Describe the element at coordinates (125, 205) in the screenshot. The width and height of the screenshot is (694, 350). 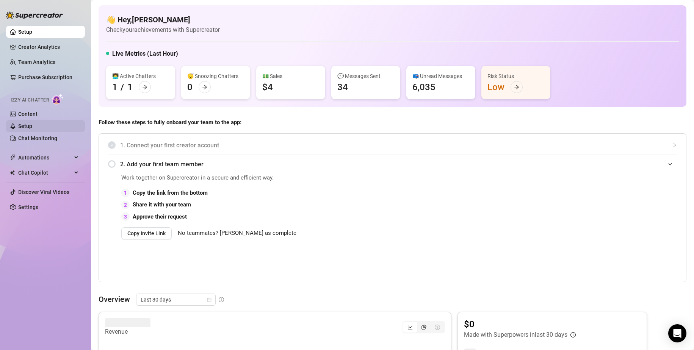
I see `div: 2` at that location.